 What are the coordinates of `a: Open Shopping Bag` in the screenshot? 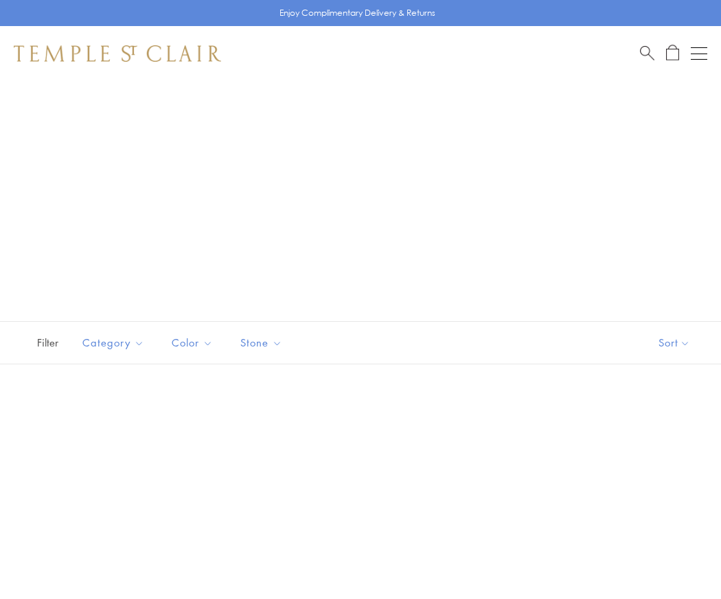 It's located at (672, 53).